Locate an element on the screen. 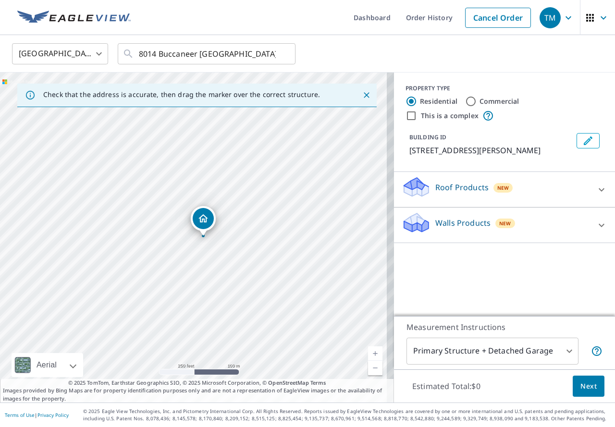 The width and height of the screenshot is (615, 427). p: Check that the address is accurate, then drag the marker over the correct structure. is located at coordinates (181, 95).